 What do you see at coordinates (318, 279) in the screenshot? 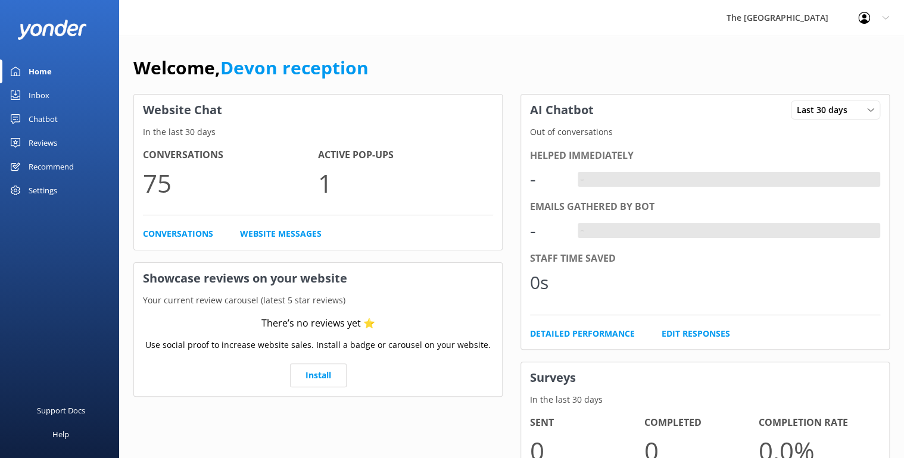
I see `h3: Showcase reviews on your website` at bounding box center [318, 279].